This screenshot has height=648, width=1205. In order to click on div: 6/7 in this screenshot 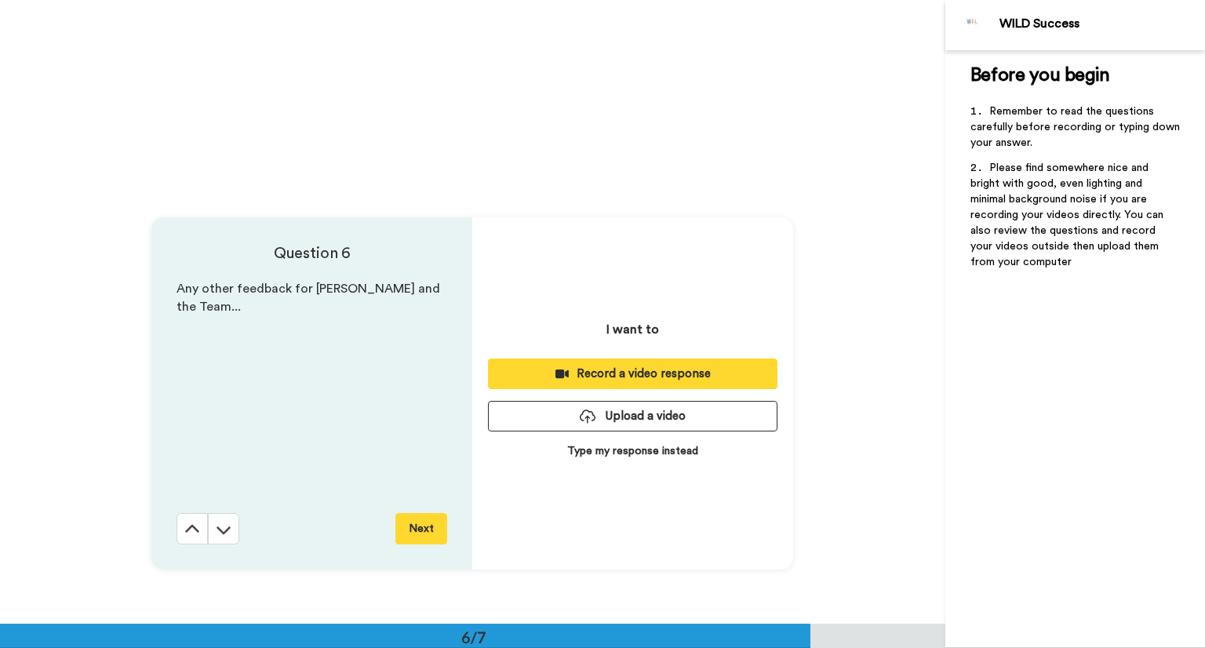, I will do `click(474, 637)`.